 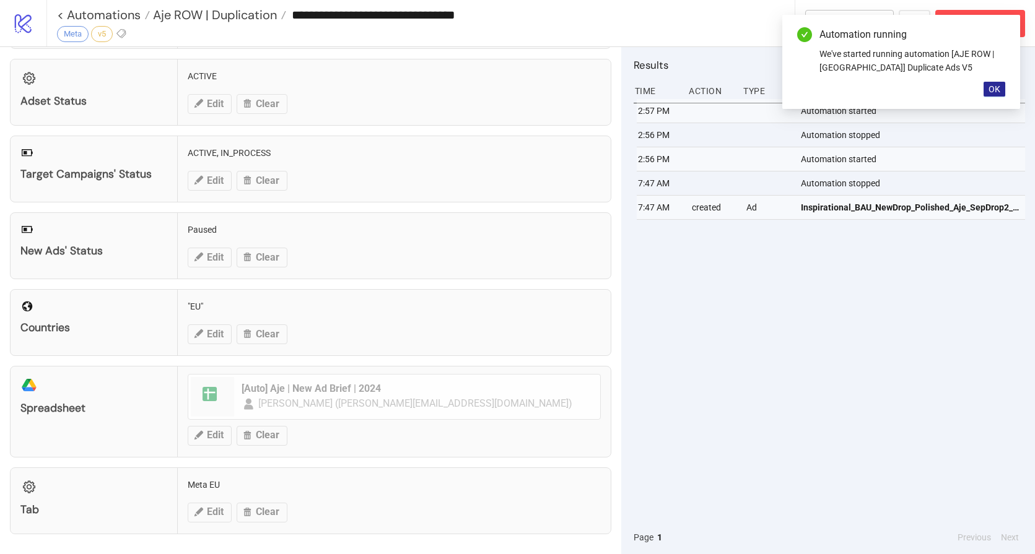 I want to click on div: 2:57 PM, so click(x=660, y=111).